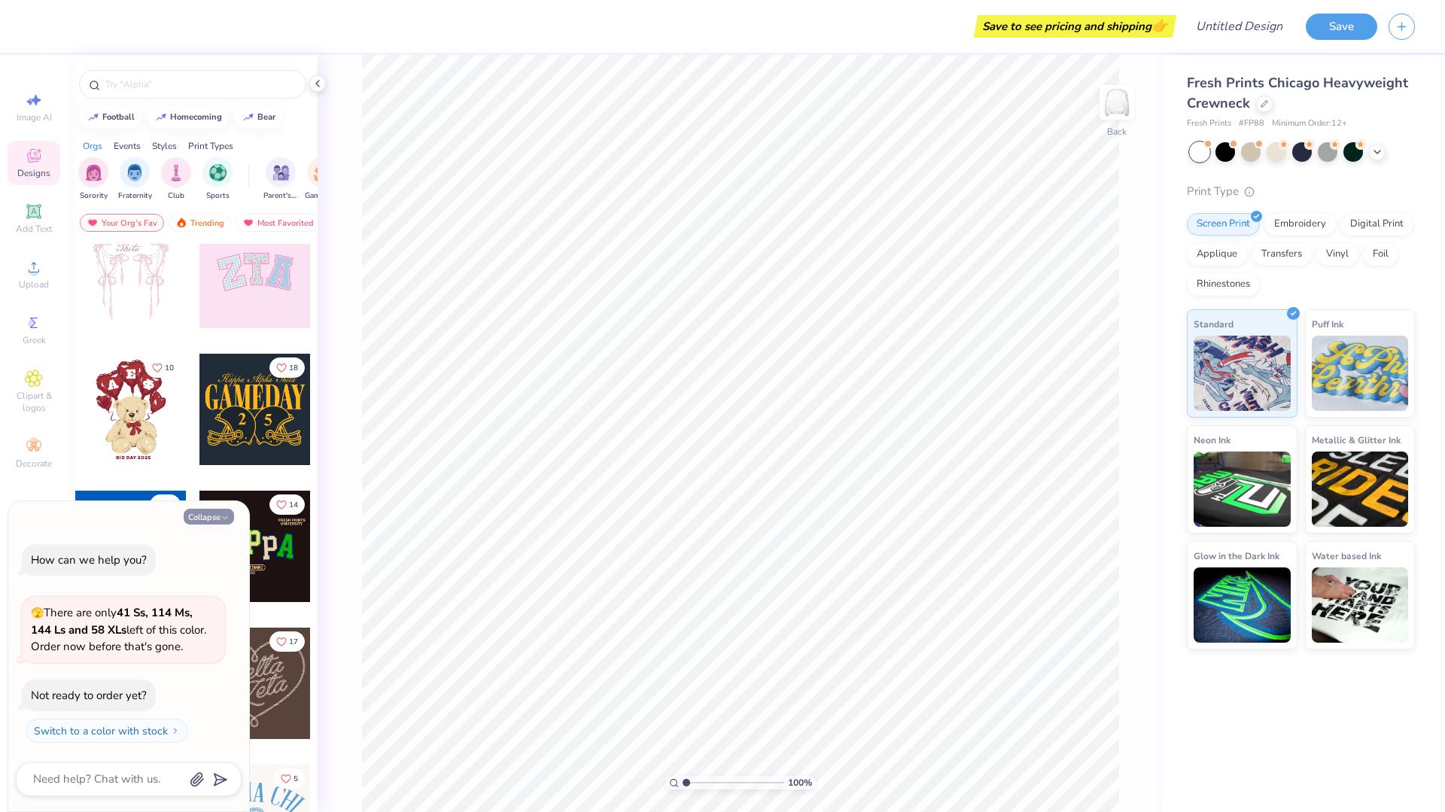 This screenshot has width=1445, height=812. What do you see at coordinates (281, 172) in the screenshot?
I see `img: Parent's Weekend Image` at bounding box center [281, 172].